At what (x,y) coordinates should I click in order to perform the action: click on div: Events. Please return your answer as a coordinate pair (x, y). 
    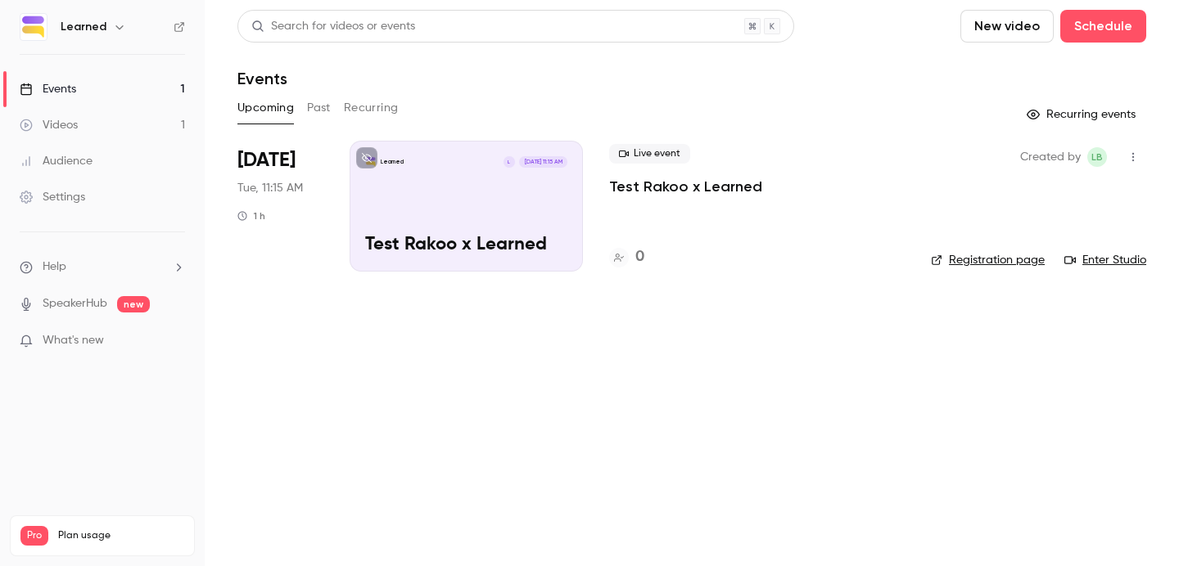
    Looking at the image, I should click on (47, 89).